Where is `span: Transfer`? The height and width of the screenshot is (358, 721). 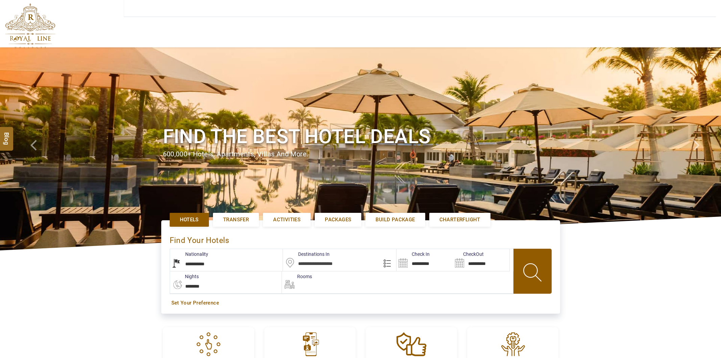 span: Transfer is located at coordinates (236, 219).